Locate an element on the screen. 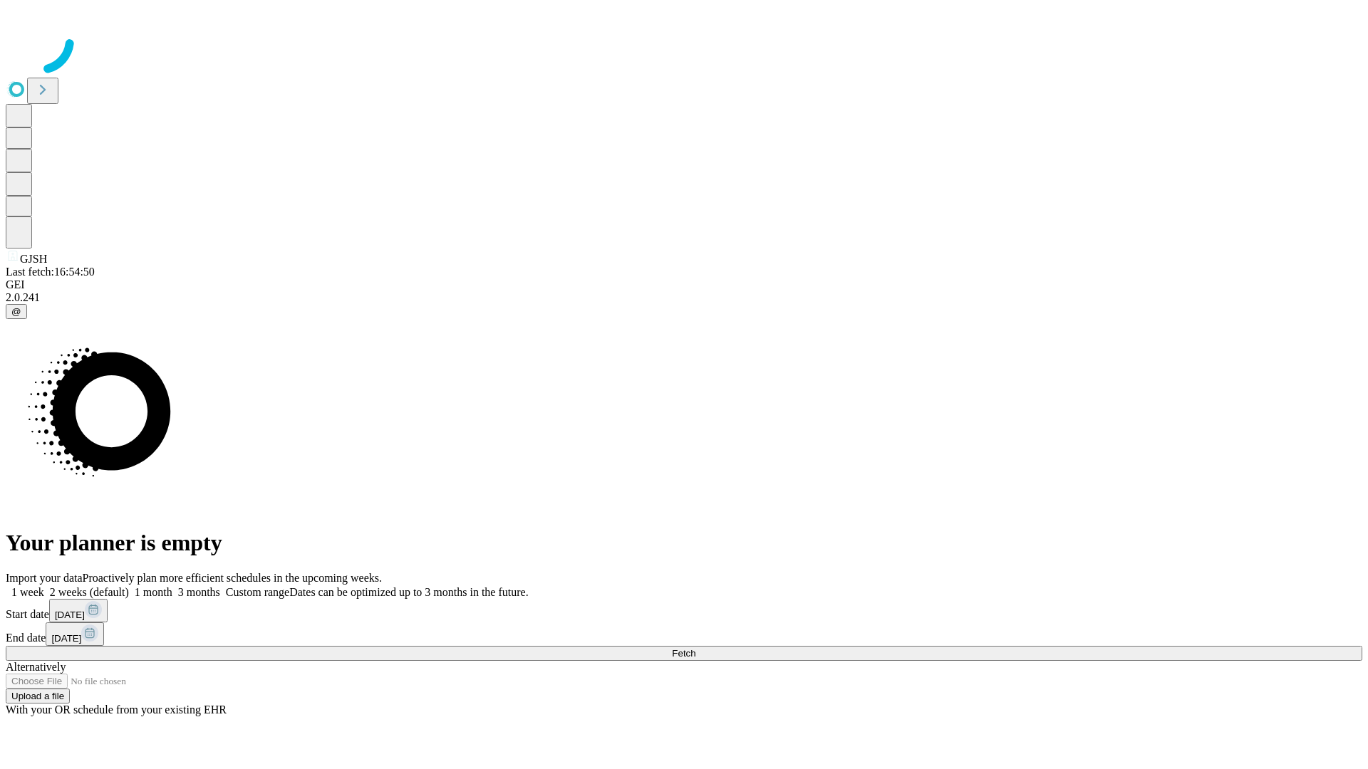 The width and height of the screenshot is (1368, 769). span: Alternatively is located at coordinates (36, 667).